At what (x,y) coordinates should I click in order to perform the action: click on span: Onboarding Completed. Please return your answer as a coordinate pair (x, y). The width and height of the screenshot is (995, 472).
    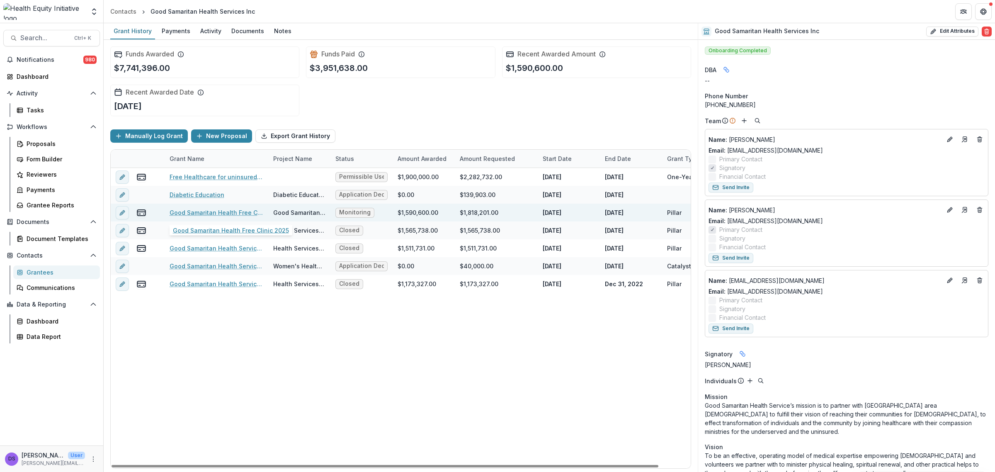
    Looking at the image, I should click on (737, 51).